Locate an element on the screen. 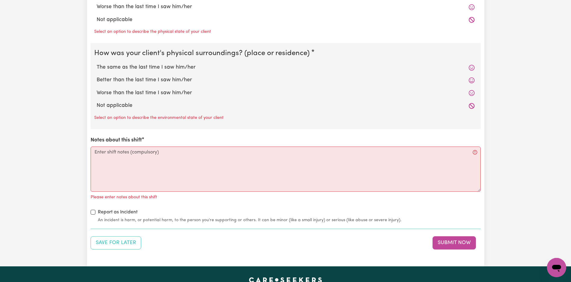 The width and height of the screenshot is (571, 282). p: Select an option to describe the environmental state of your client is located at coordinates (159, 118).